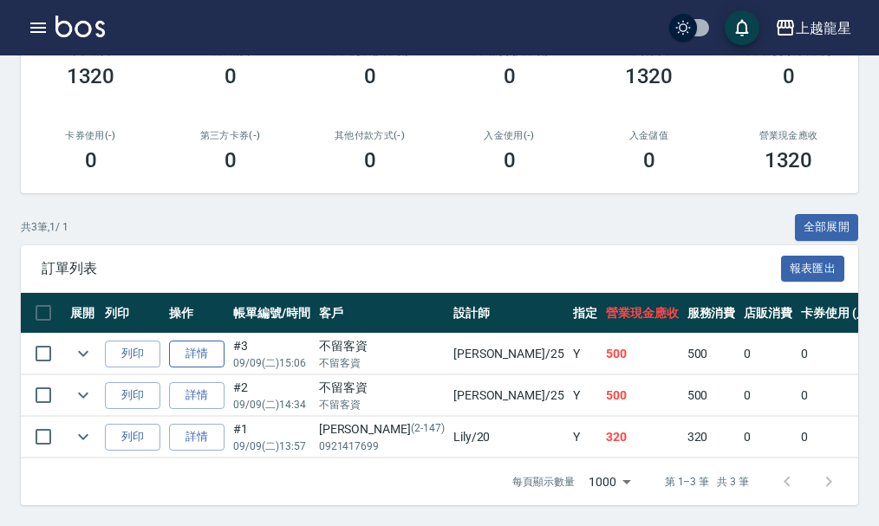 Image resolution: width=879 pixels, height=526 pixels. Describe the element at coordinates (788, 135) in the screenshot. I see `h2: 營業現金應收` at that location.